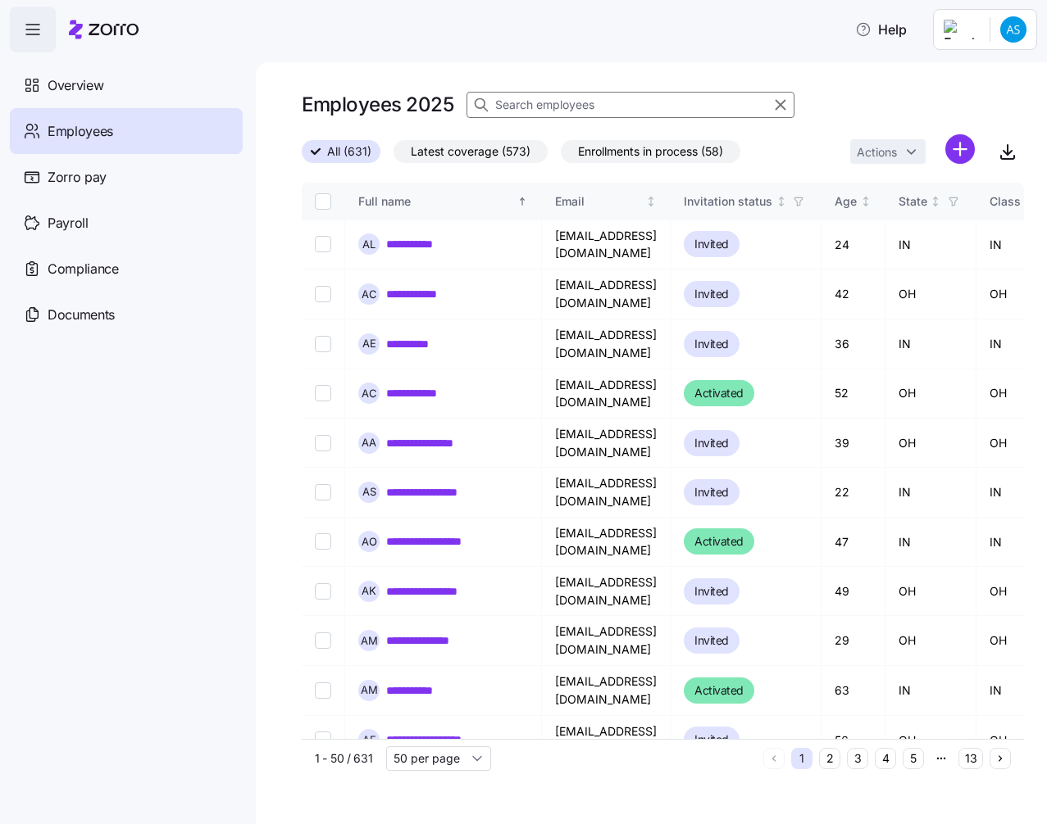  I want to click on a: Compliance, so click(126, 269).